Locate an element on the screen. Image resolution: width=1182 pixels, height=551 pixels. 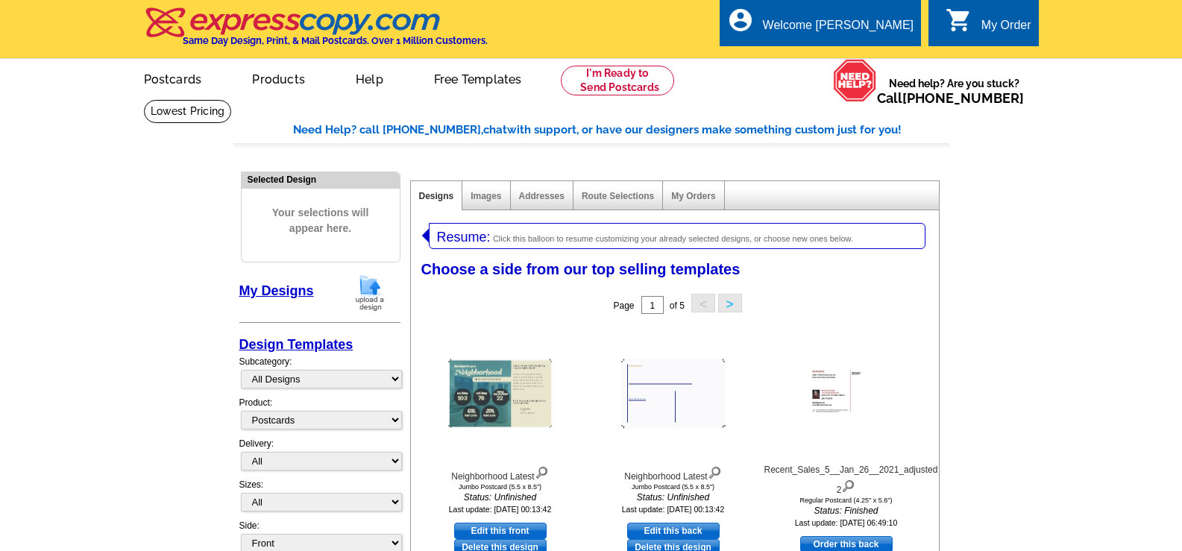
span: Choose a side from our top selling templates is located at coordinates (581, 269).